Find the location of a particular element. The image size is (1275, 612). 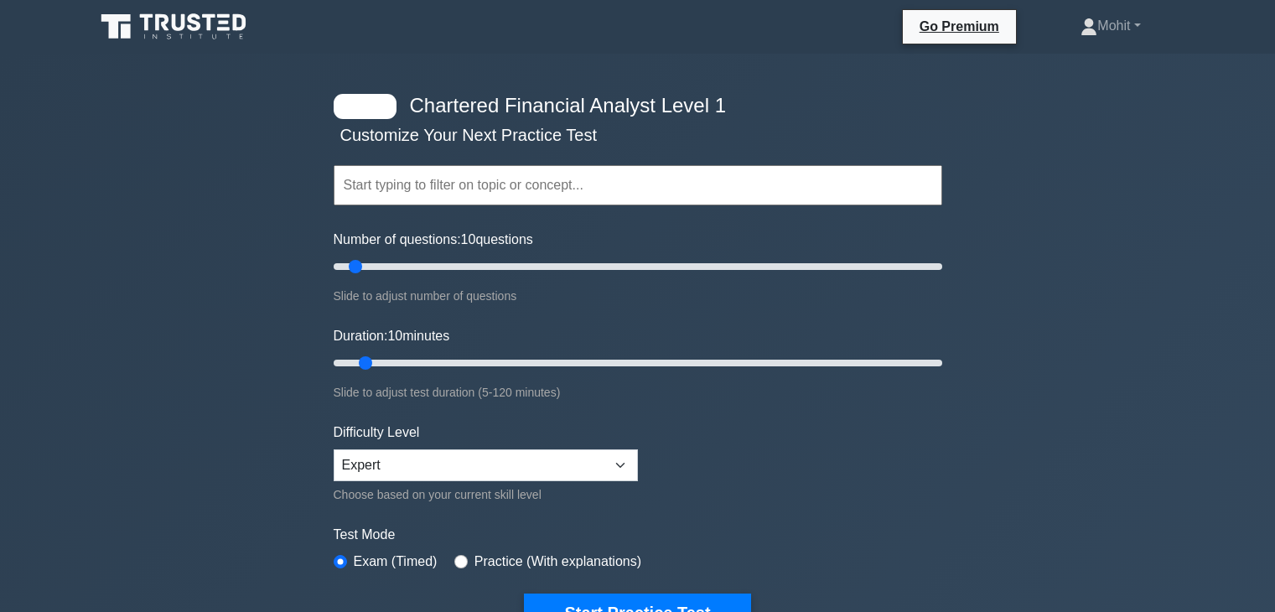

a: Mohit is located at coordinates (1110, 26).